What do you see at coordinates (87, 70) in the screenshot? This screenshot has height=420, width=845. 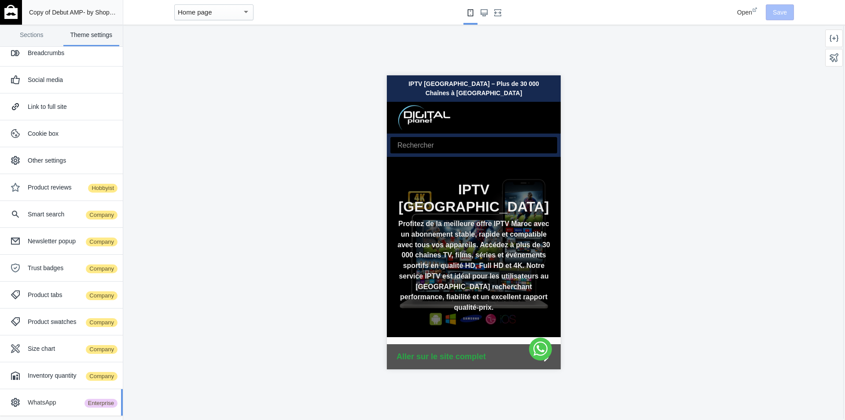 I see `input: Rechercher` at bounding box center [87, 70].